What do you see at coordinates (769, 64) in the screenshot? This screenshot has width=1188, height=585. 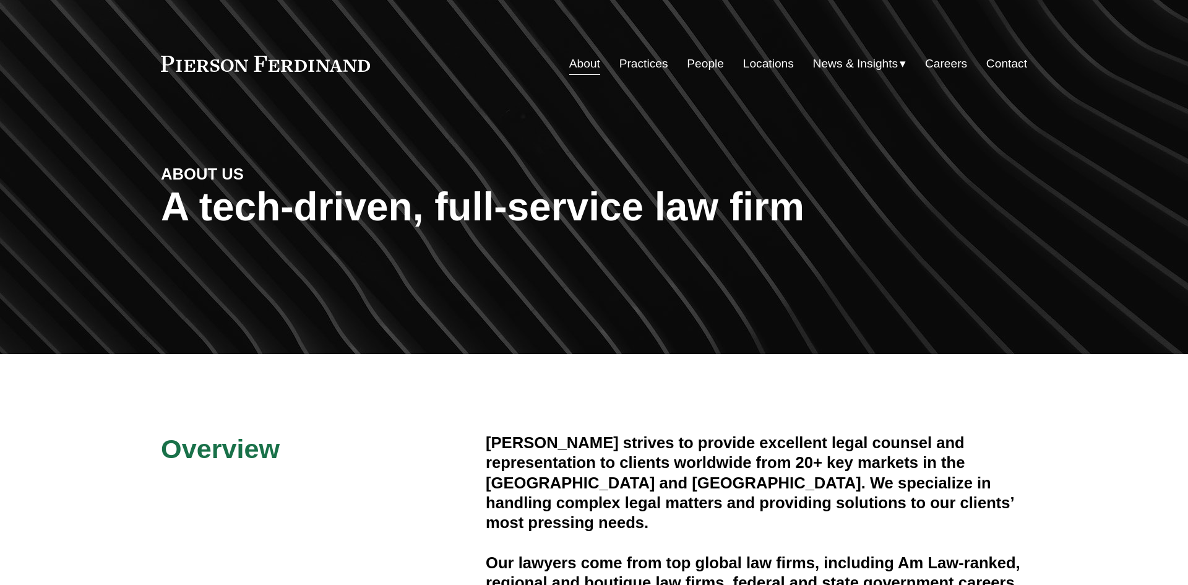 I see `a: Locations` at bounding box center [769, 64].